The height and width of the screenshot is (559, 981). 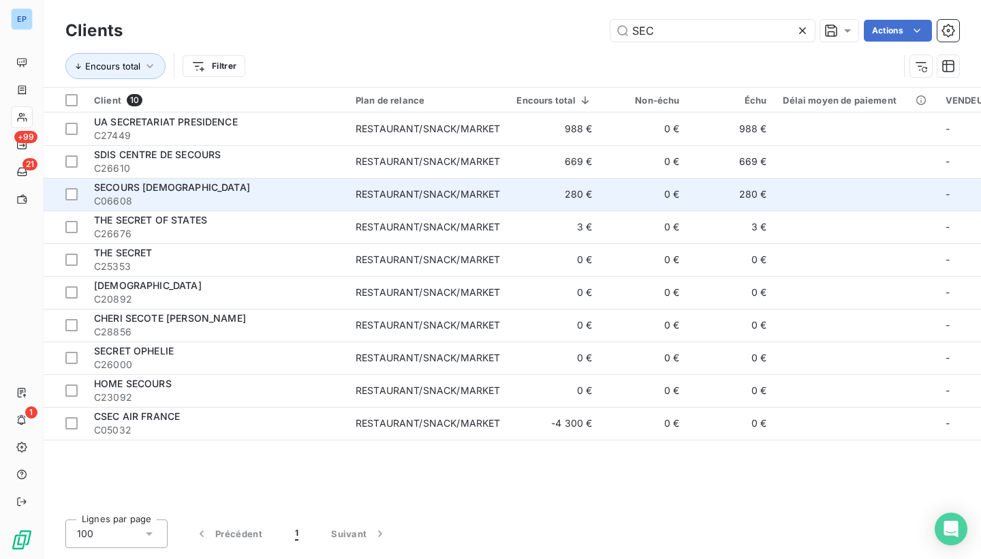 What do you see at coordinates (115, 66) in the screenshot?
I see `button: Encours total` at bounding box center [115, 66].